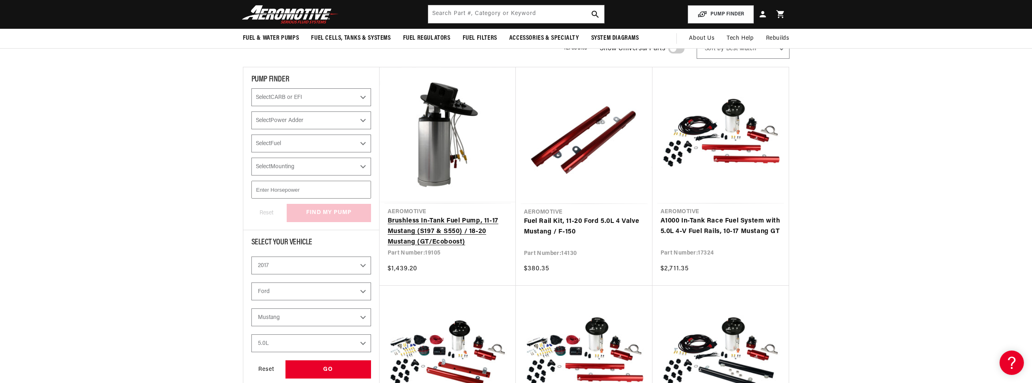 The height and width of the screenshot is (383, 1032). Describe the element at coordinates (516, 14) in the screenshot. I see `input: Search by Part Number, Category or Keyword` at that location.